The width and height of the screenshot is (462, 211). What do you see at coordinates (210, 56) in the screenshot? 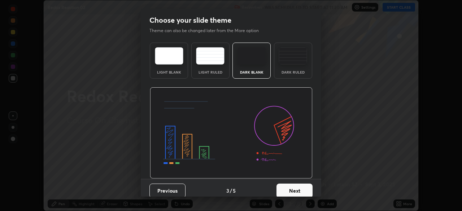
I see `img: lightRuledTheme.5fabf969.svg` at bounding box center [210, 56].